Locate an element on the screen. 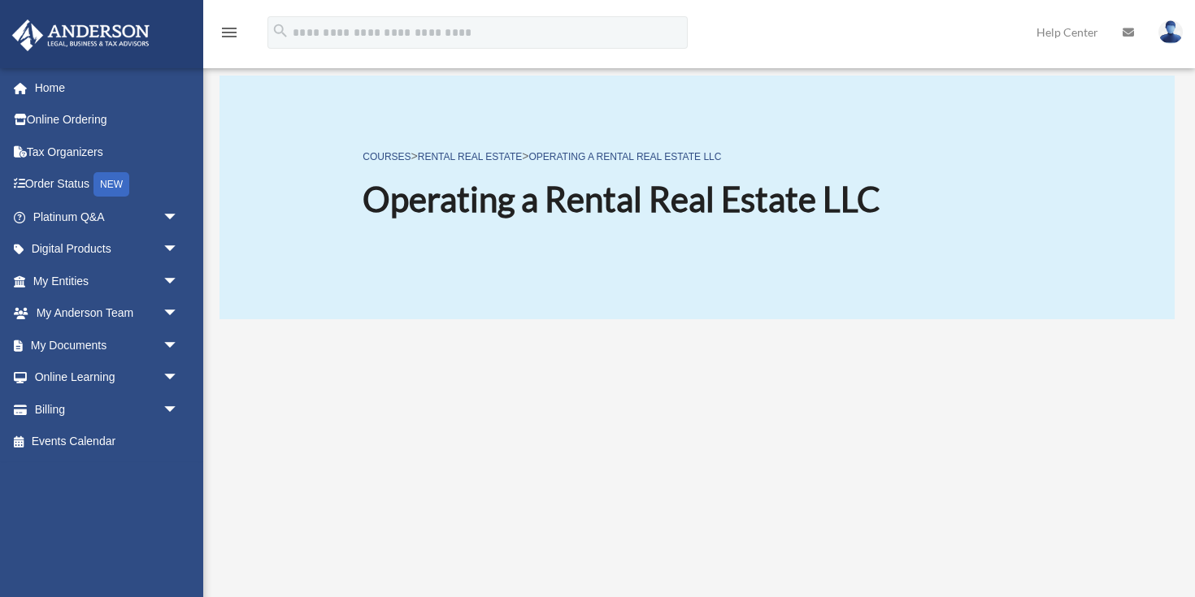  a: Tax Organizers is located at coordinates (107, 152).